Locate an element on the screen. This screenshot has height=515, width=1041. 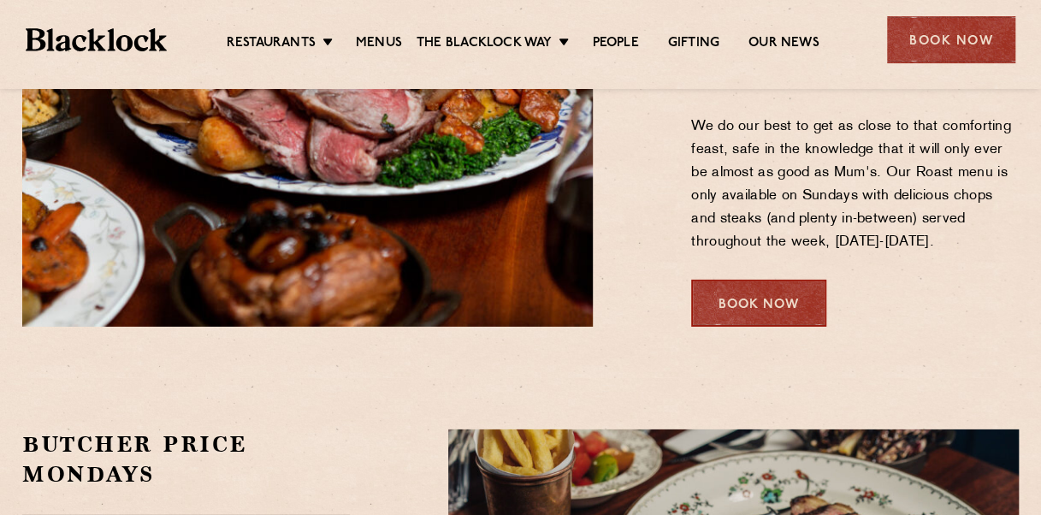
h2: Butcher Price Mondays is located at coordinates (186, 459).